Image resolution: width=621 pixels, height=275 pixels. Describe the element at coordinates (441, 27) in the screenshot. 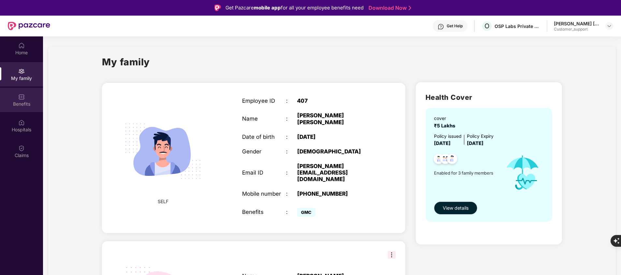

I see `img: svg+xml;base64,PHN2ZyBpZD0iSGVscC0zMngzMiIgeG1sbnM9Imh0dHA6Ly93d3cudzMub3JnLzIwMDAvc3ZnIiB3aWR0aD...` at that location.